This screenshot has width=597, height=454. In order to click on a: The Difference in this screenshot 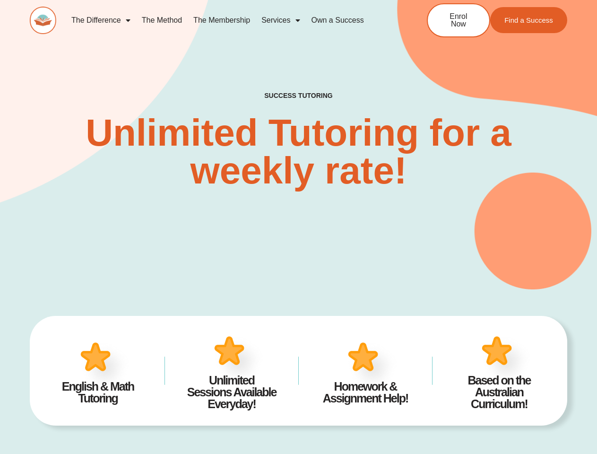, I will do `click(101, 20)`.